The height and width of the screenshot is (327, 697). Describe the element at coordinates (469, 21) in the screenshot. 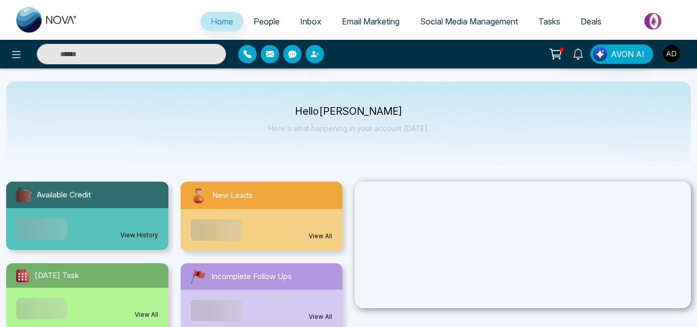

I see `a: Social Media Management` at that location.